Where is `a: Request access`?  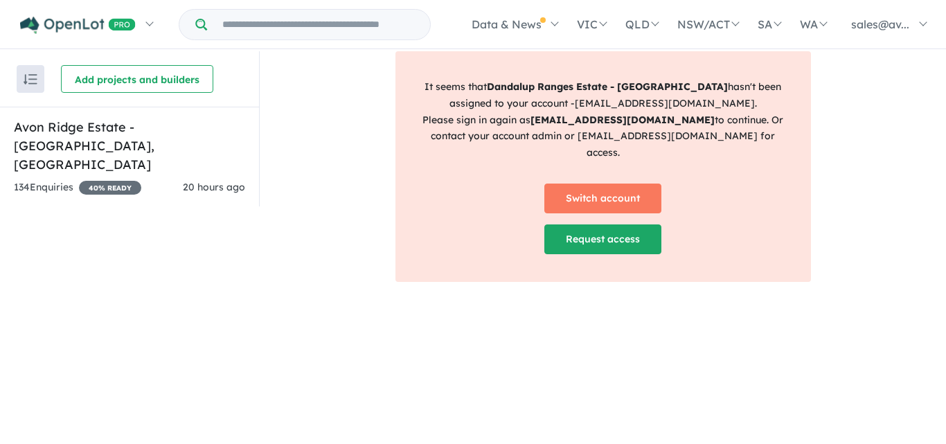 a: Request access is located at coordinates (602, 239).